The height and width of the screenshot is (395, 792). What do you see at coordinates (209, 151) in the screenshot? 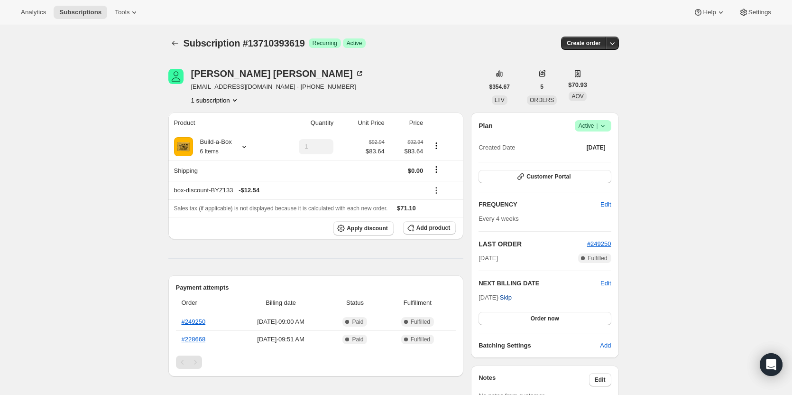
I see `small: 6 Items` at bounding box center [209, 151].